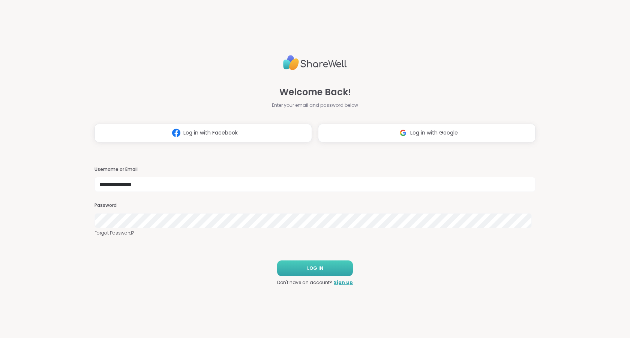 The image size is (630, 338). What do you see at coordinates (315, 92) in the screenshot?
I see `span: Welcome Back!` at bounding box center [315, 92].